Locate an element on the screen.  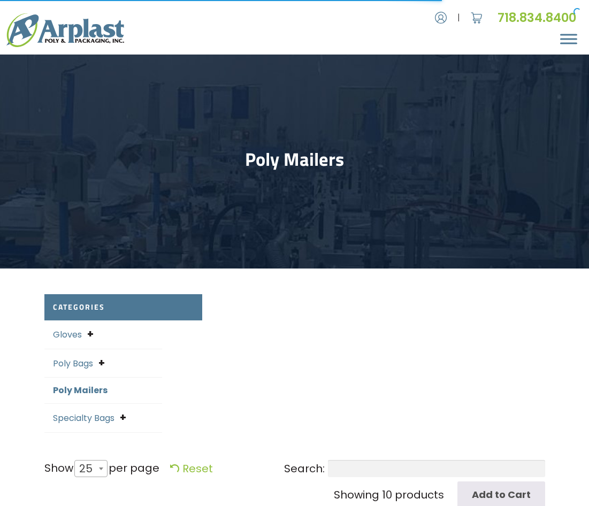
label: Search: is located at coordinates (414, 468).